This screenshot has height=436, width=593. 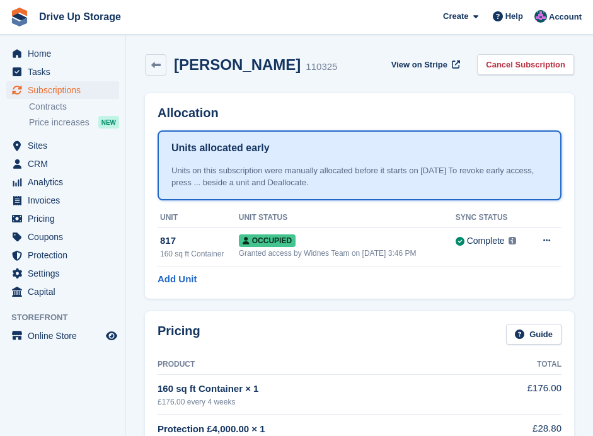 I want to click on a: Price increases NEW, so click(x=74, y=122).